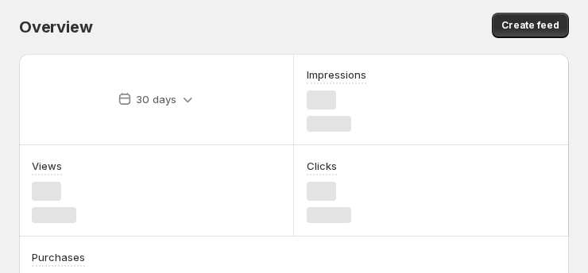 The image size is (588, 273). What do you see at coordinates (156, 99) in the screenshot?
I see `p: 30 days` at bounding box center [156, 99].